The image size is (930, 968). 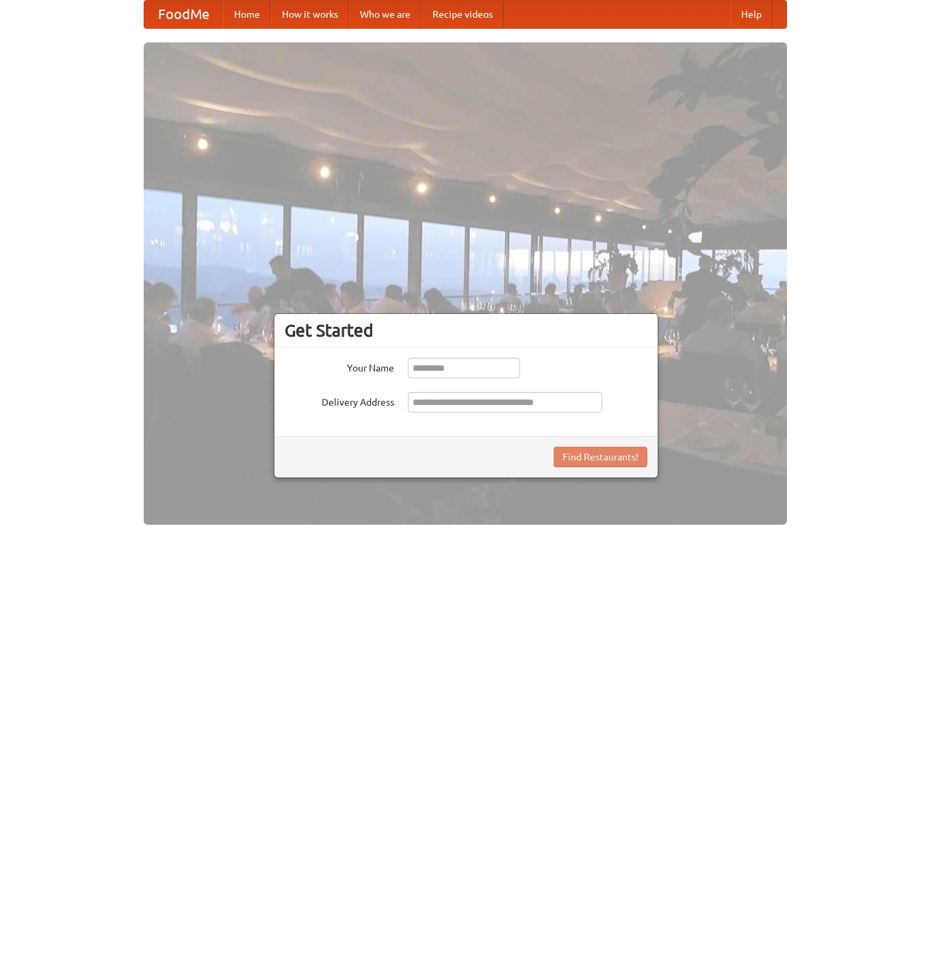 What do you see at coordinates (600, 457) in the screenshot?
I see `button: Find Restaurants!` at bounding box center [600, 457].